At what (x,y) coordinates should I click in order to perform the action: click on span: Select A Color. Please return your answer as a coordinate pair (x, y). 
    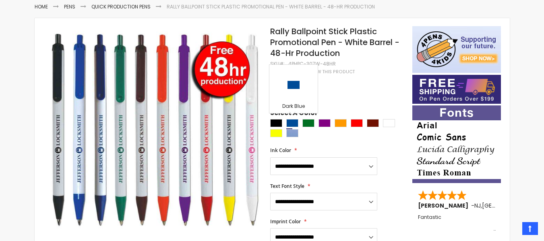
    Looking at the image, I should click on (294, 114).